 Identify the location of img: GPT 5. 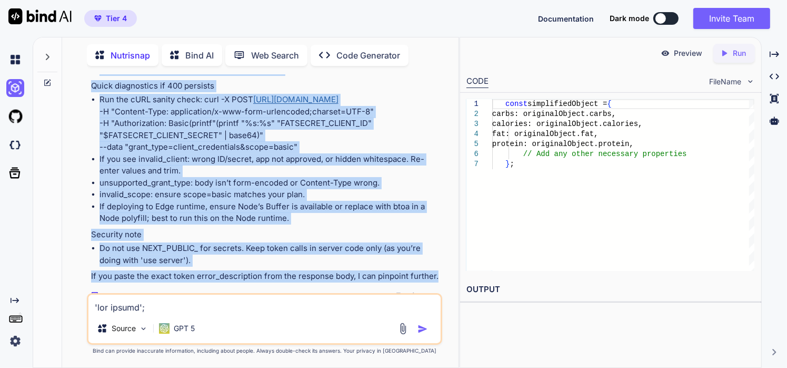
(164, 328).